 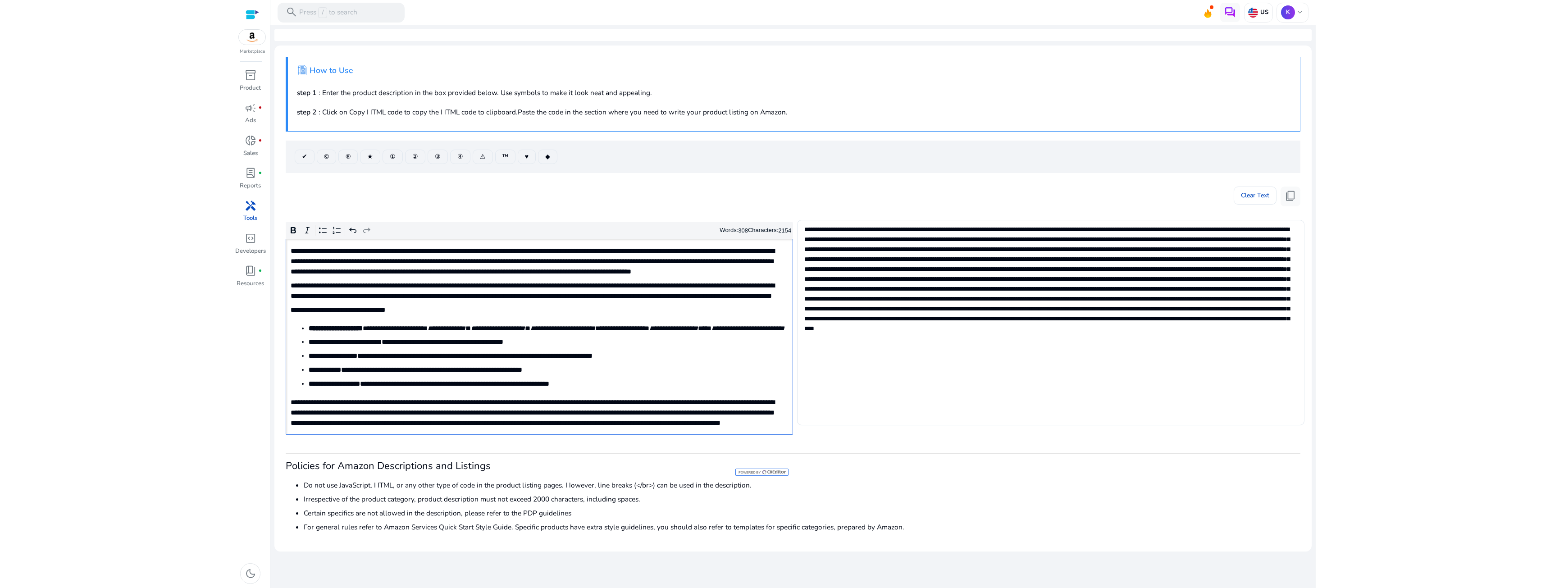 What do you see at coordinates (437, 157) in the screenshot?
I see `button: ③` at bounding box center [437, 157].